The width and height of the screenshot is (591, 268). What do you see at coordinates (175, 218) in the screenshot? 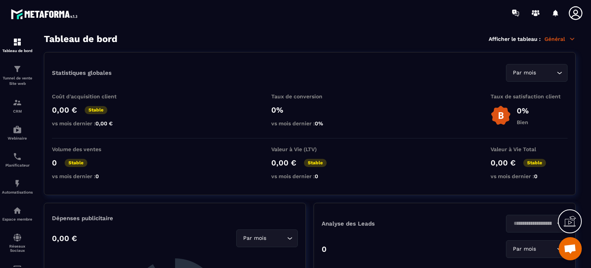
I see `p: Dépenses publicitaire` at bounding box center [175, 218].